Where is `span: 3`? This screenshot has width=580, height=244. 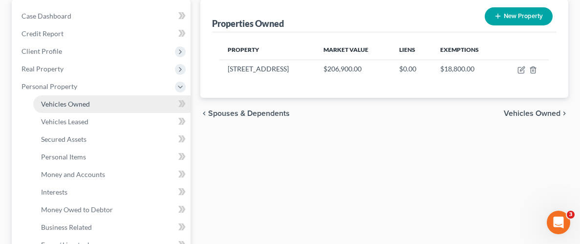 span: 3 is located at coordinates (570, 214).